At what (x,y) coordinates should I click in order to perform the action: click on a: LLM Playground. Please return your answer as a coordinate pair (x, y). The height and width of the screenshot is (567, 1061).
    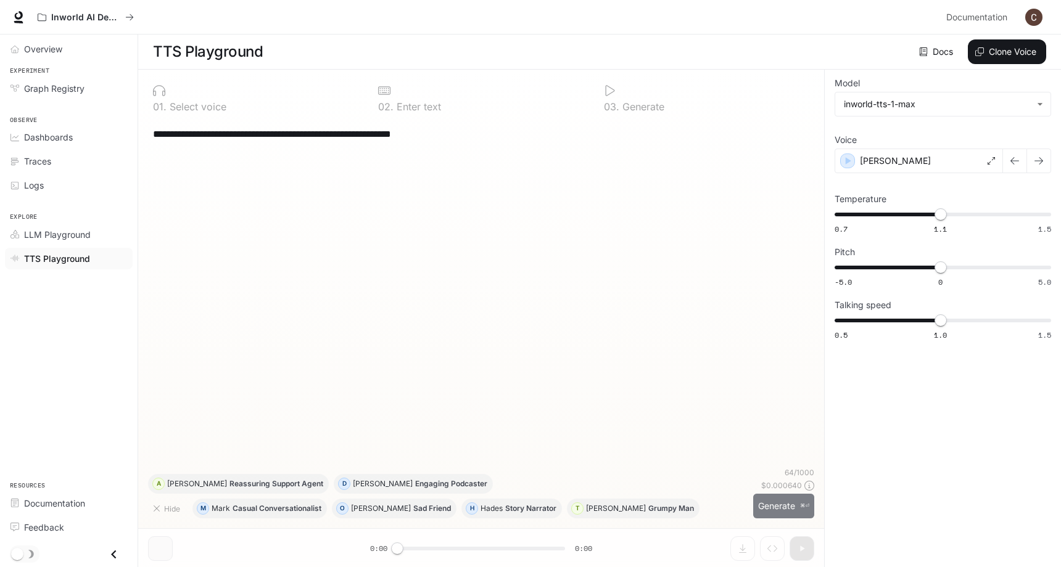
    Looking at the image, I should click on (68, 234).